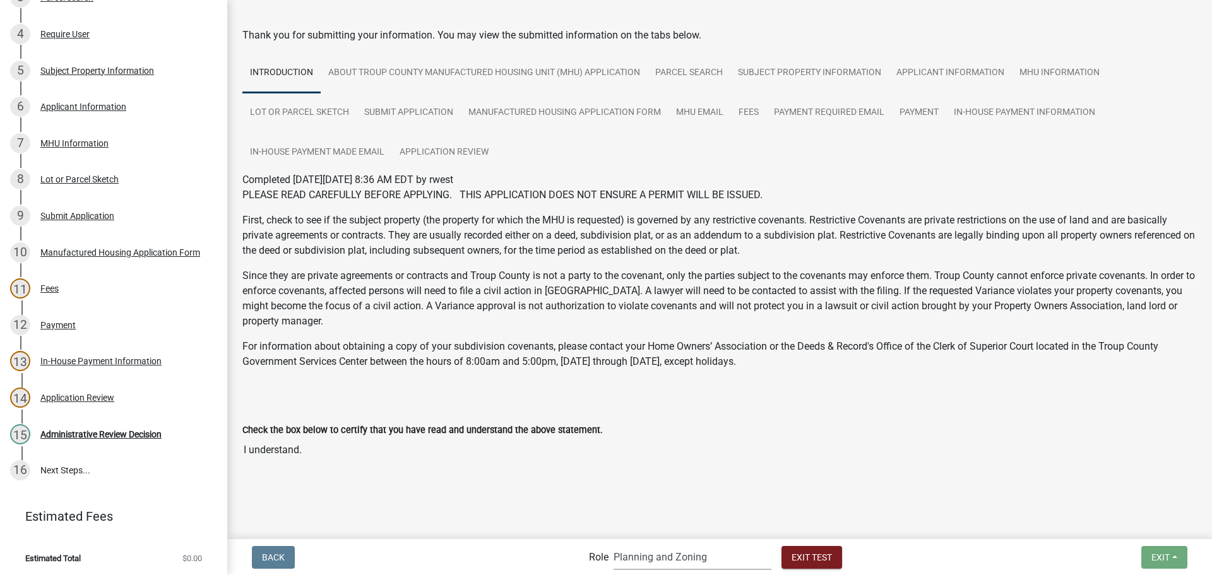  I want to click on button: Exit, so click(1164, 557).